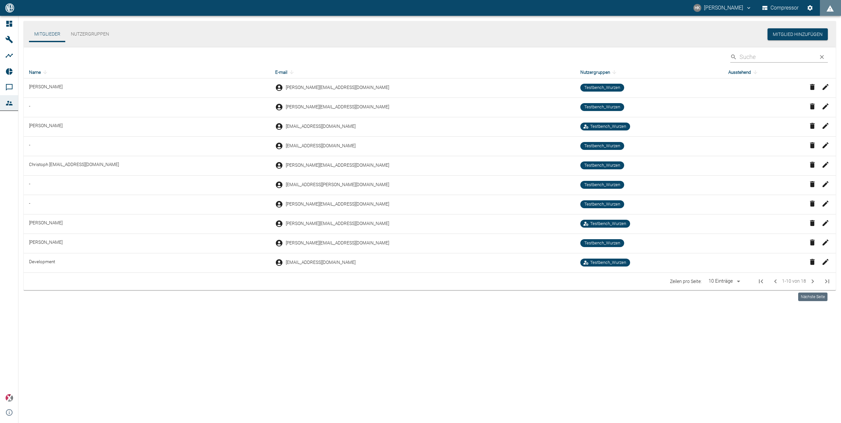 This screenshot has width=841, height=423. I want to click on td: Development, so click(147, 263).